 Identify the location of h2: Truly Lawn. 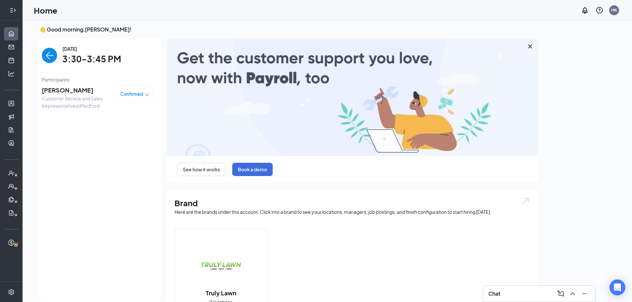
(221, 293).